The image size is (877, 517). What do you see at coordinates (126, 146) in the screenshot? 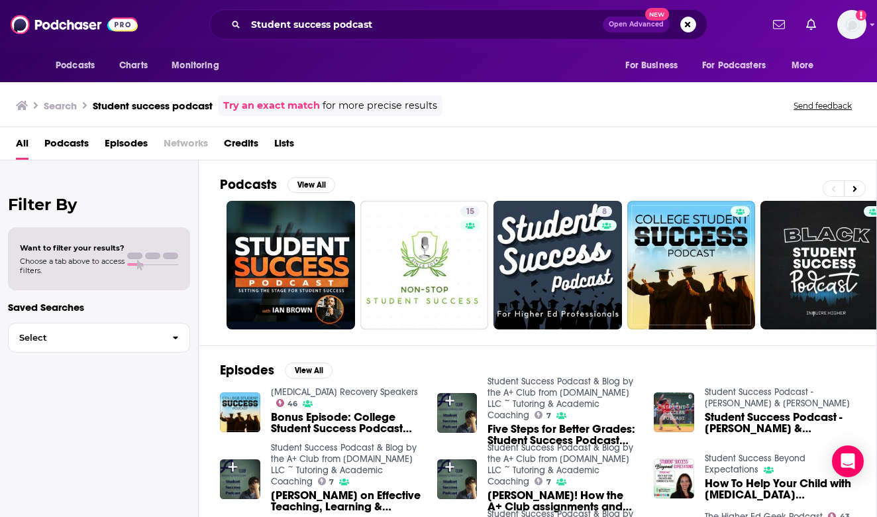
I see `span: Episodes` at bounding box center [126, 146].